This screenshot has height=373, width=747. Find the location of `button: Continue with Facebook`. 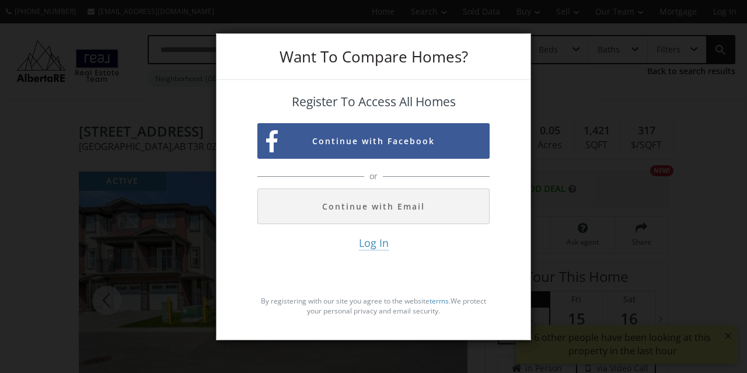

button: Continue with Facebook is located at coordinates (374, 141).